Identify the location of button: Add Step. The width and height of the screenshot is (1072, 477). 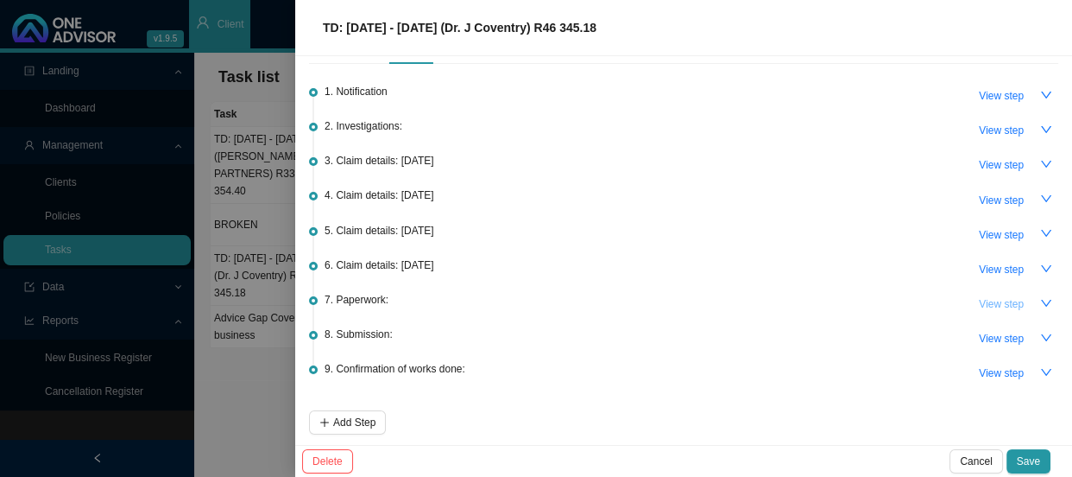
(347, 422).